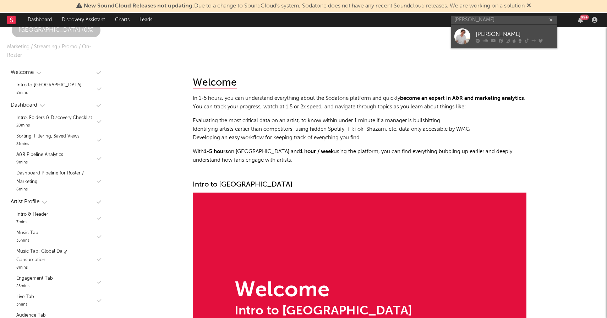 The image size is (607, 318). Describe the element at coordinates (304, 6) in the screenshot. I see `span: : Due to a change to SoundCloud's system, Sodatone does not have any recent Soundcloud releases. ...` at that location.